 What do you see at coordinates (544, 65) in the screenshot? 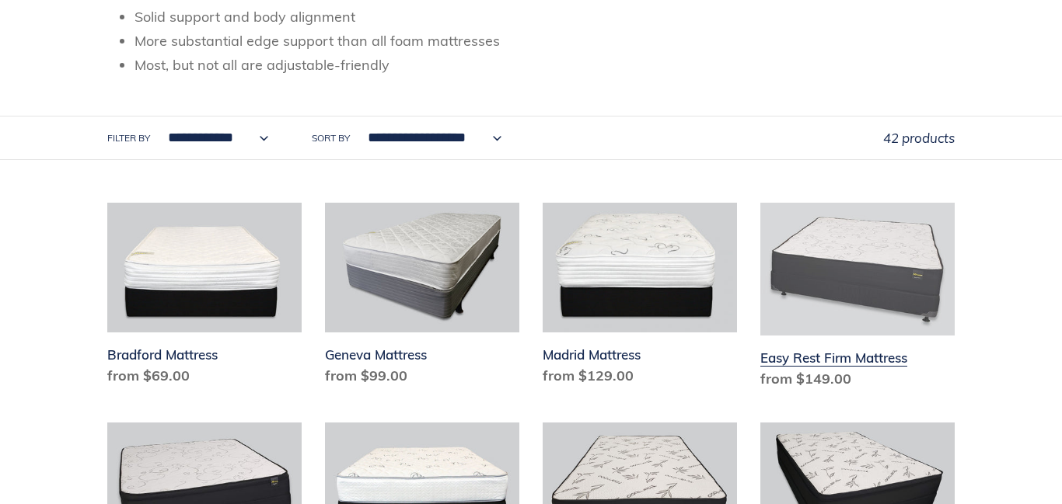
I see `li: Most, but not all are adjustable-friendly` at bounding box center [544, 65].